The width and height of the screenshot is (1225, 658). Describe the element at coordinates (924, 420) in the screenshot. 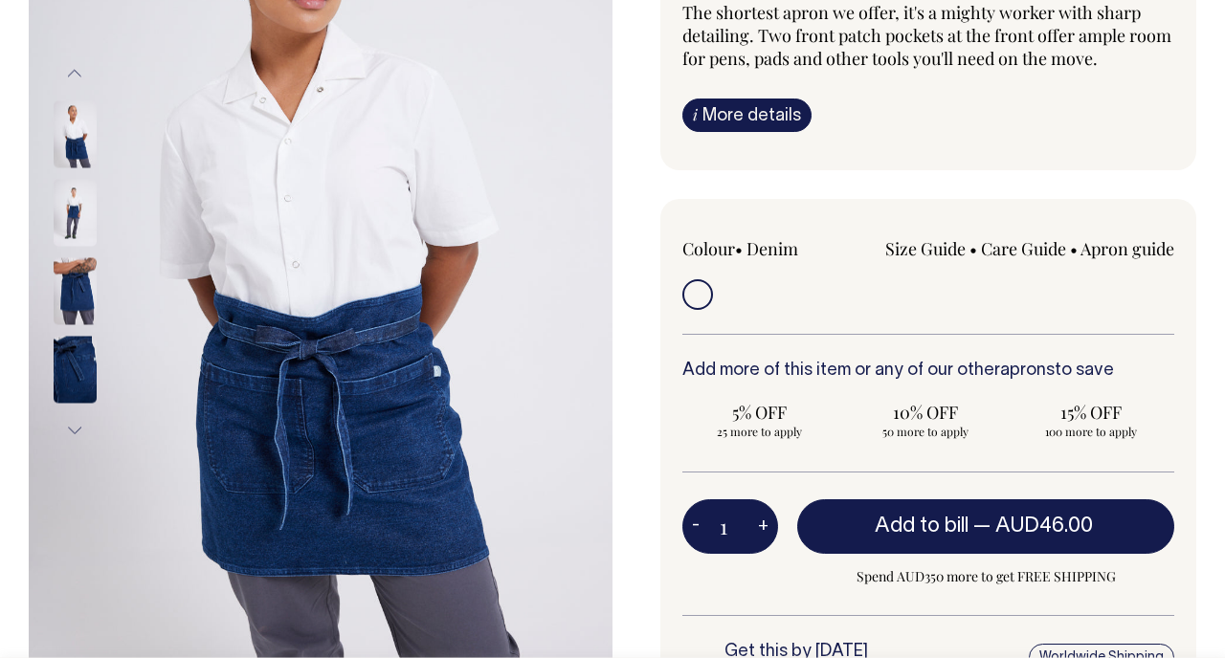

I see `input: 10% OFF 50 more to apply` at that location.